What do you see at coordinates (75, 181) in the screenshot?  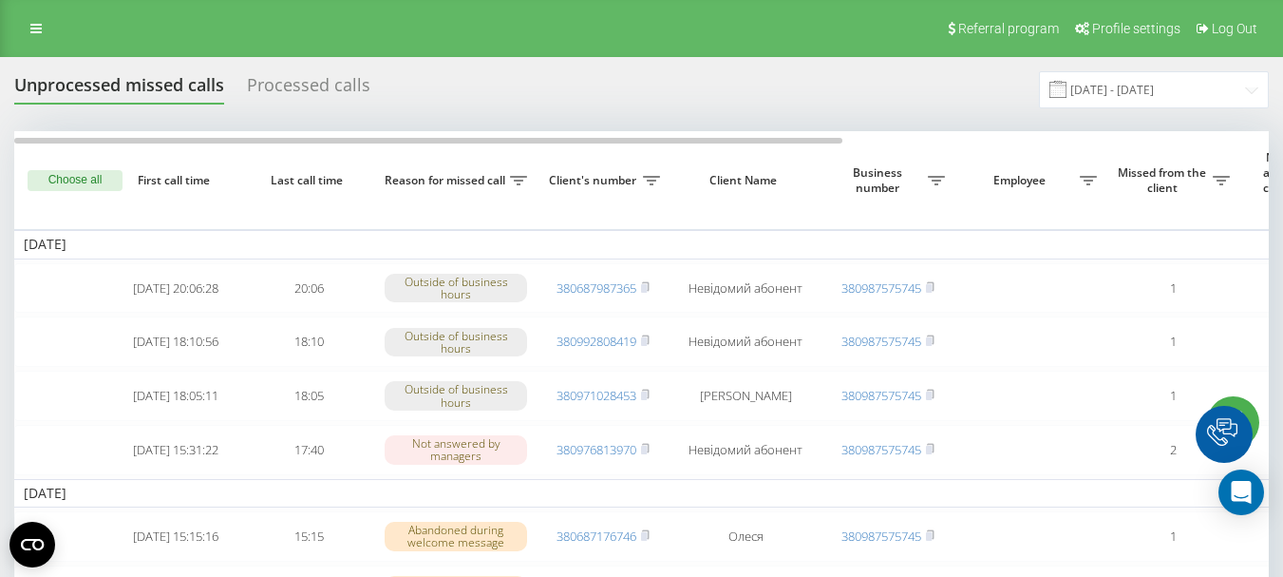 I see `button: Choose all` at bounding box center [75, 181].